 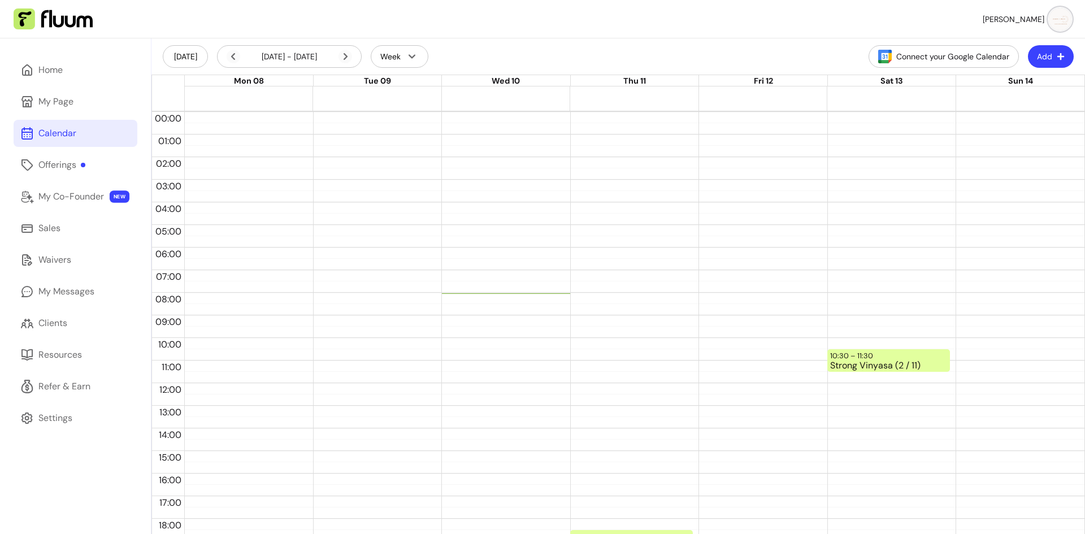 I want to click on span: 18:00, so click(x=170, y=525).